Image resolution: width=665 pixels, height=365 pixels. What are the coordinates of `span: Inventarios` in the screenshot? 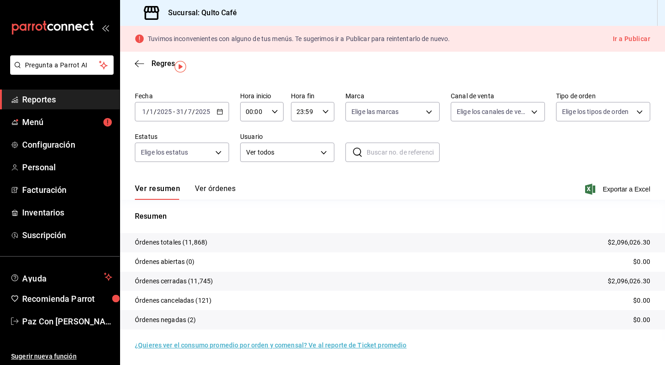 It's located at (67, 212).